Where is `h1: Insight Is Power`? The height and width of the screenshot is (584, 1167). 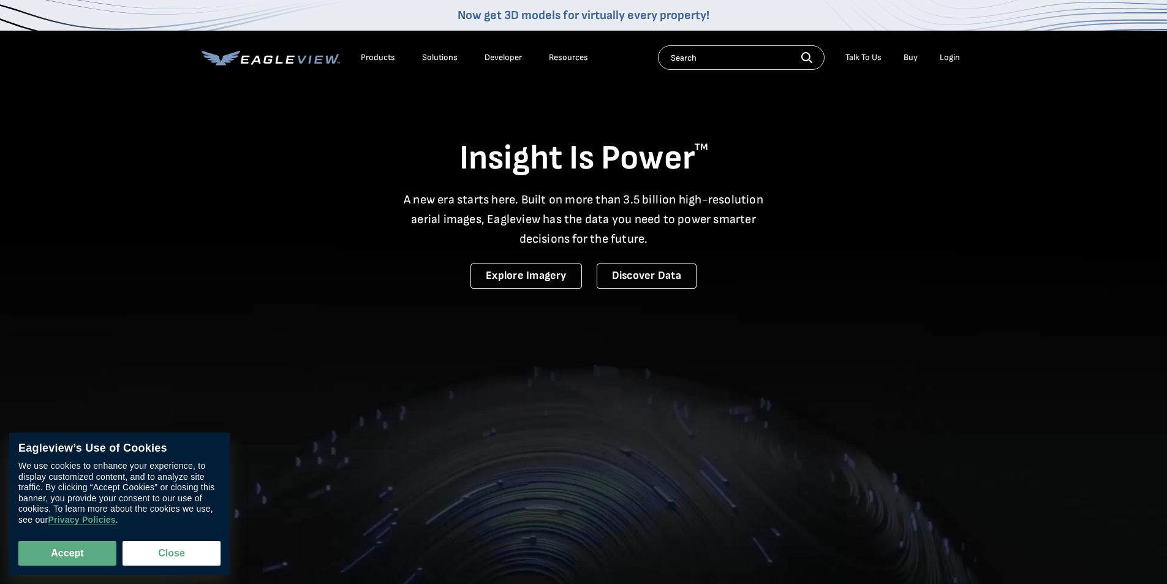
h1: Insight Is Power is located at coordinates (584, 159).